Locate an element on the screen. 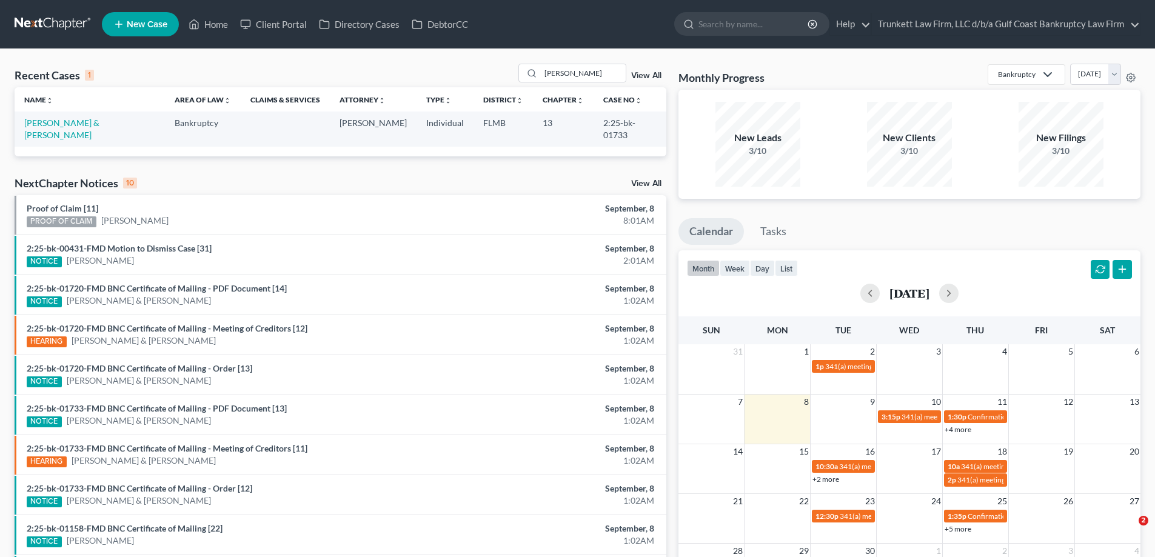 The image size is (1155, 557). td: Bankruptcy is located at coordinates (203, 129).